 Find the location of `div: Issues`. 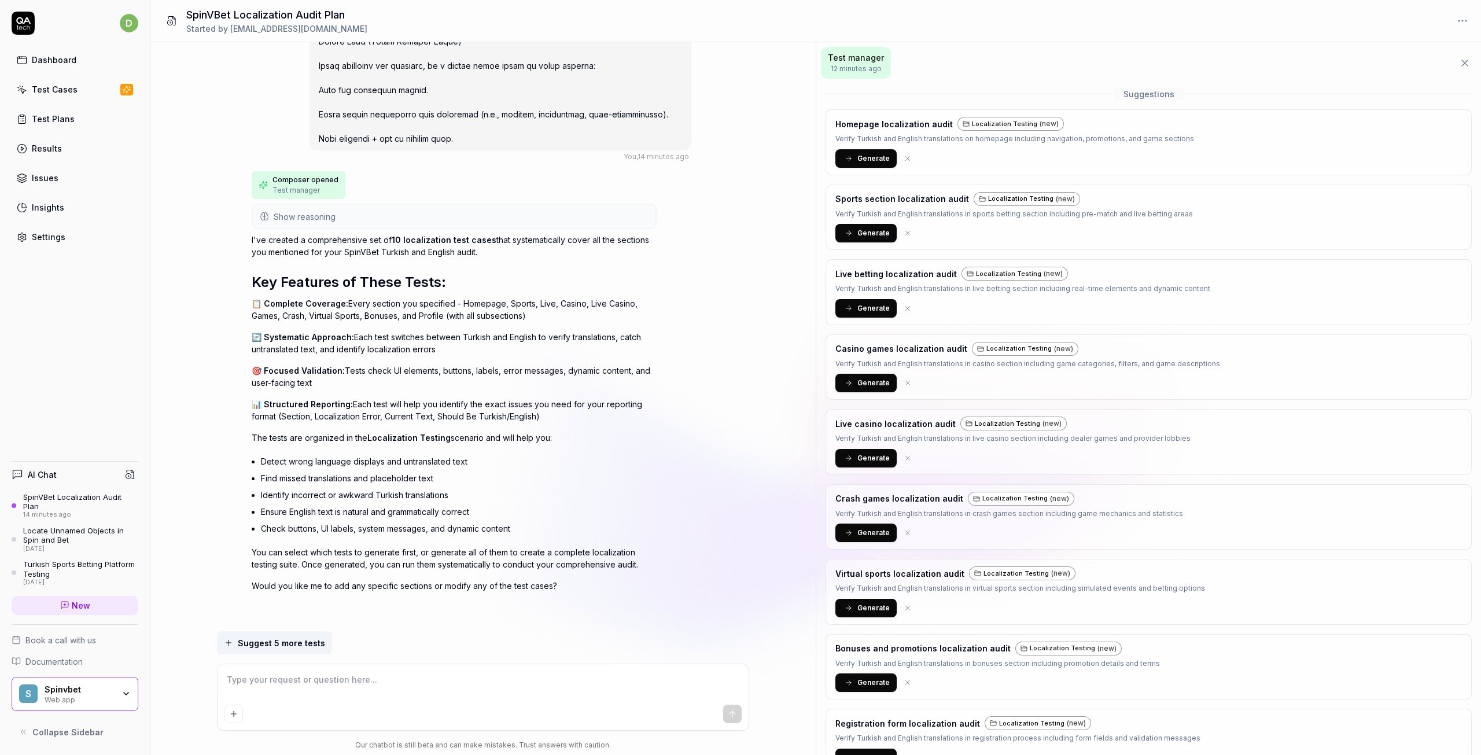

div: Issues is located at coordinates (45, 178).